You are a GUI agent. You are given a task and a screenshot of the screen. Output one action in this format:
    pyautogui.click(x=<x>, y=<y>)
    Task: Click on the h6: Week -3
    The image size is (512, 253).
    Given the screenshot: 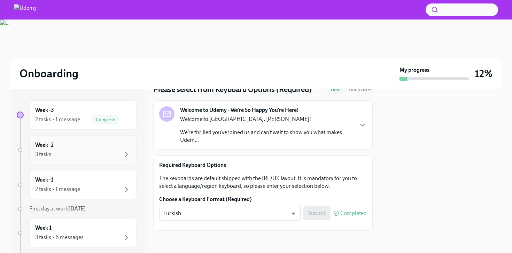 What is the action you would take?
    pyautogui.click(x=45, y=110)
    